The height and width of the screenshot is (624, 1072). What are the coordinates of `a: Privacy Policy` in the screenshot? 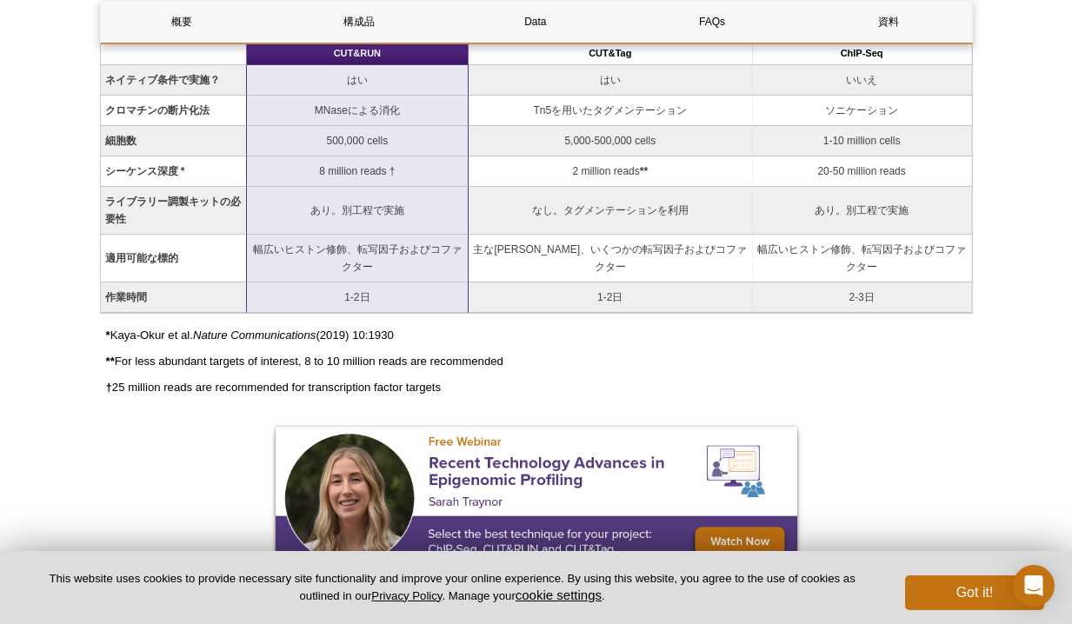 It's located at (406, 596).